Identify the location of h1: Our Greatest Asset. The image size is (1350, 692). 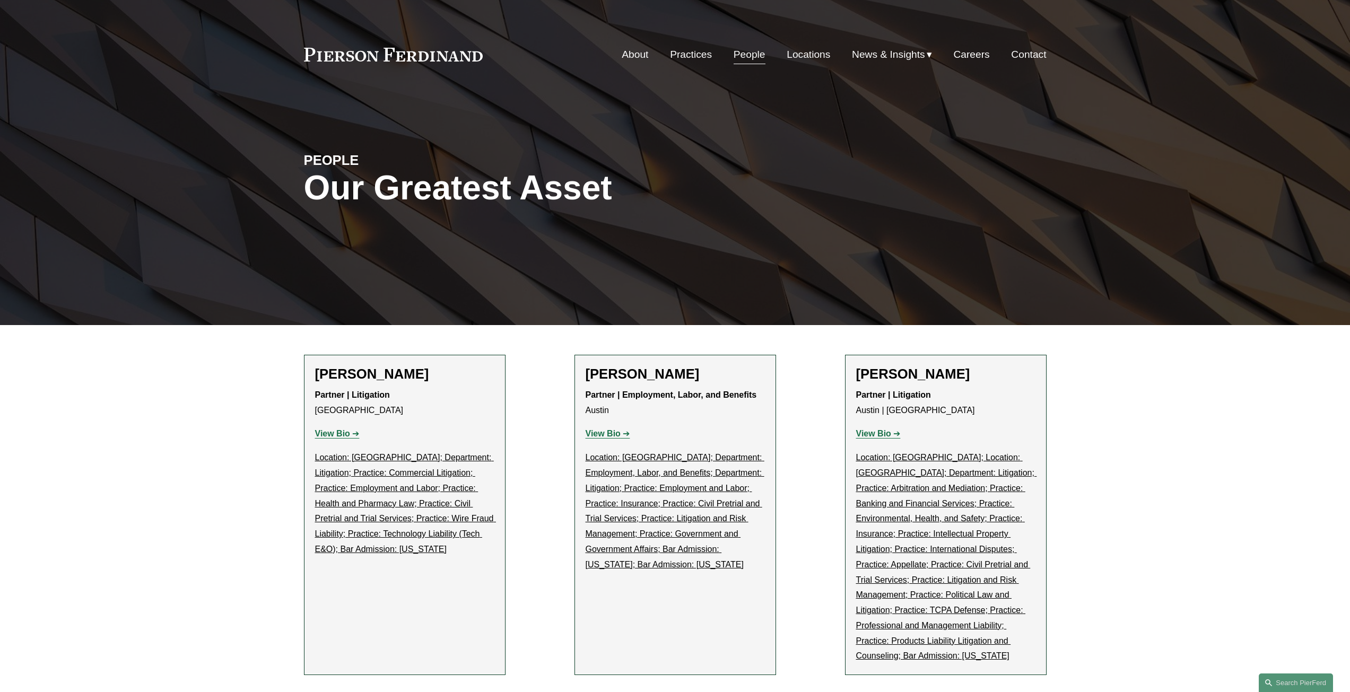
(551, 188).